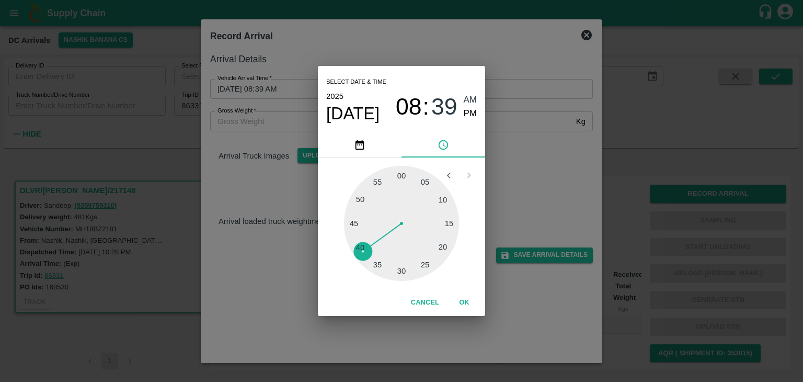 This screenshot has height=382, width=803. Describe the element at coordinates (444, 107) in the screenshot. I see `button: 39` at that location.